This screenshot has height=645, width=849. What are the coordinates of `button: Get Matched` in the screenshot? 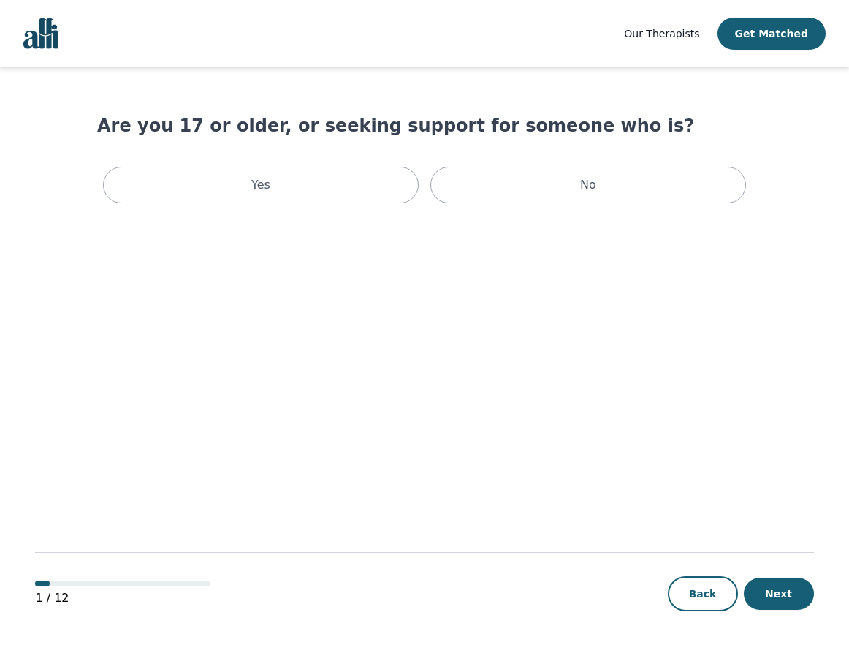 It's located at (772, 34).